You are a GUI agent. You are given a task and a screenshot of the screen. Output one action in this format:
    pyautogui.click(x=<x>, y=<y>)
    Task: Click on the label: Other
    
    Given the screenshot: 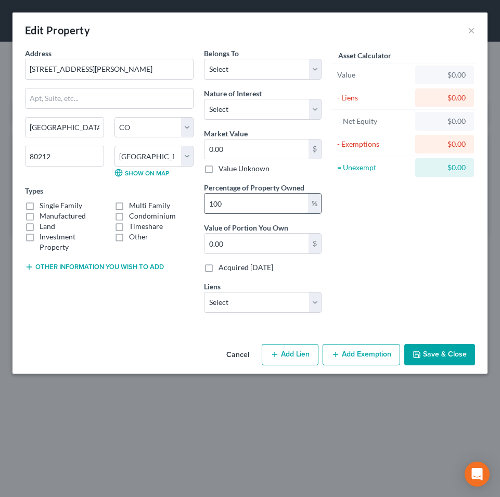 What is the action you would take?
    pyautogui.click(x=138, y=237)
    